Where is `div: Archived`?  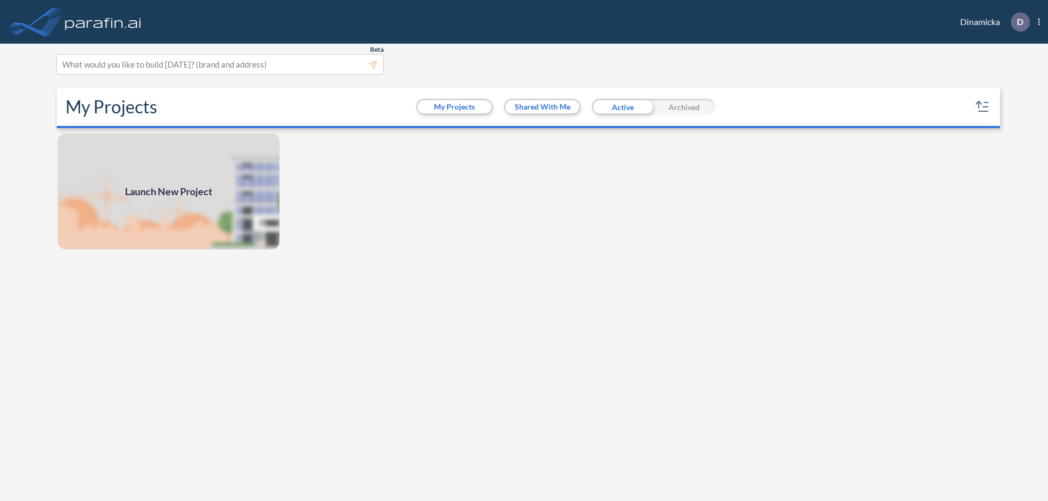
div: Archived is located at coordinates (684, 107).